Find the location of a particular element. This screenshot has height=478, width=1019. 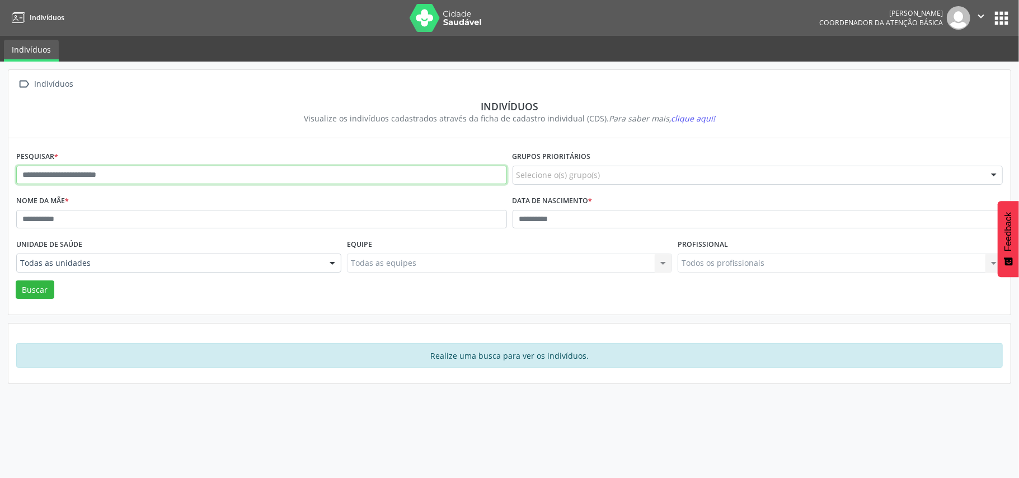

span: Feedback is located at coordinates (1008, 232).